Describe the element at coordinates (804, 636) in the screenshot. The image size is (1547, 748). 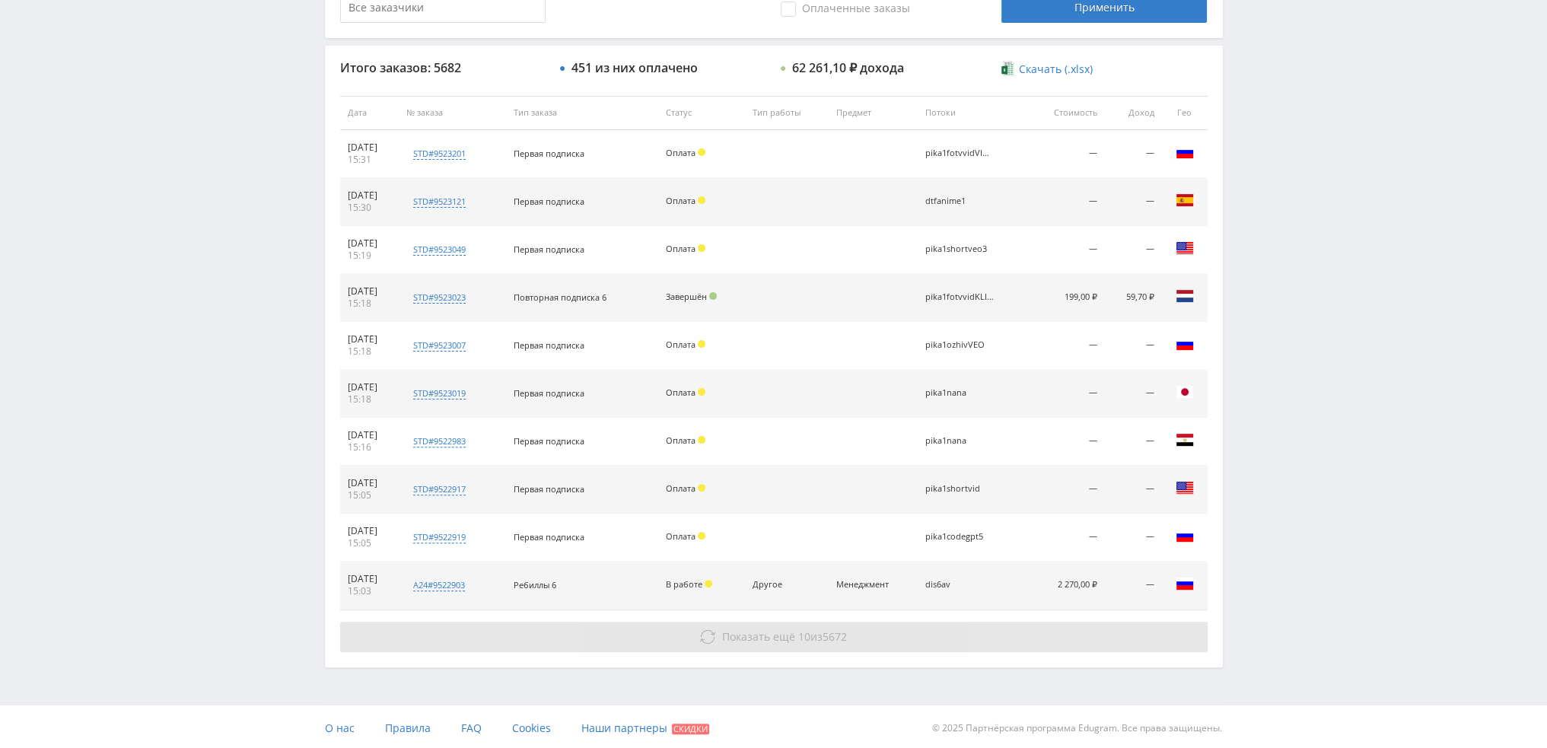
I see `span: 10` at that location.